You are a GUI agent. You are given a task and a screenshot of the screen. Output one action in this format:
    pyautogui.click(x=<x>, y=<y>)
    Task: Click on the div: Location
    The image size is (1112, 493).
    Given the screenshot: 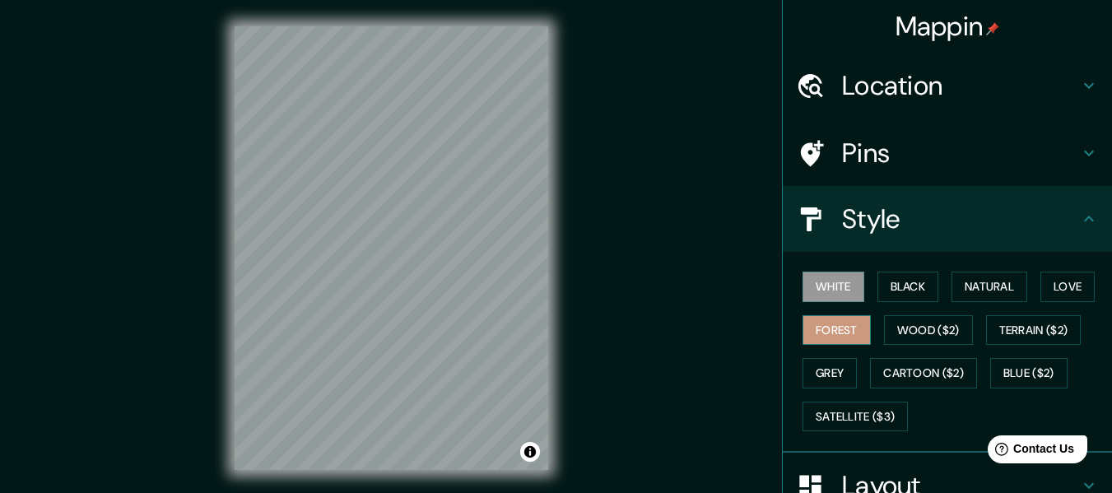 What is the action you would take?
    pyautogui.click(x=947, y=86)
    